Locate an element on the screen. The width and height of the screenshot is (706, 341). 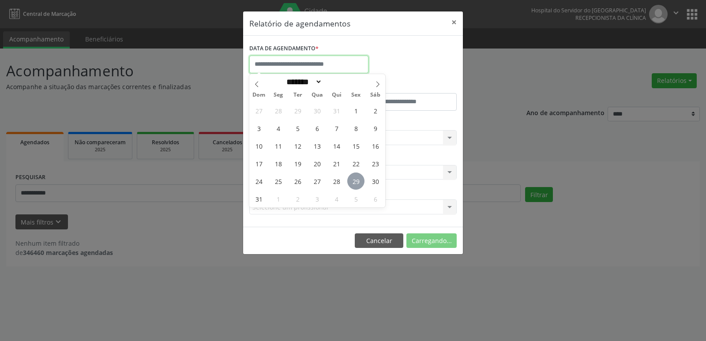
label: DATA DE AGENDAMENTO is located at coordinates (284, 49).